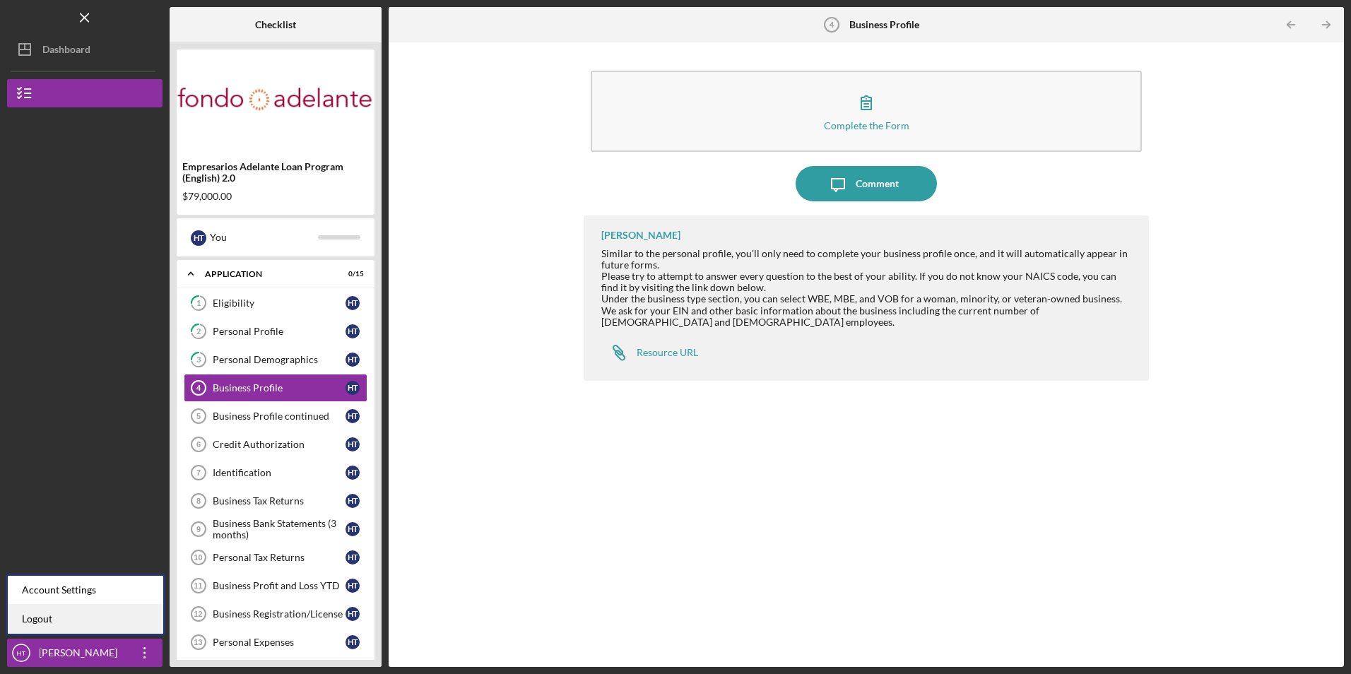 The height and width of the screenshot is (674, 1351). What do you see at coordinates (276, 303) in the screenshot?
I see `a: 1EligibilityHT` at bounding box center [276, 303].